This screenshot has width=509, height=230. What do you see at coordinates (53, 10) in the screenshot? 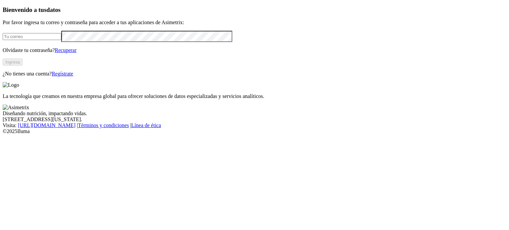
I see `span: datos` at bounding box center [53, 10].